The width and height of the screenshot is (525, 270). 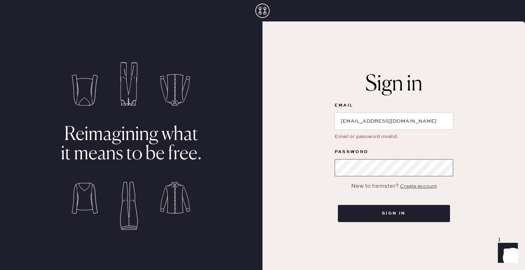 What do you see at coordinates (394, 105) in the screenshot?
I see `label: Email` at bounding box center [394, 105].